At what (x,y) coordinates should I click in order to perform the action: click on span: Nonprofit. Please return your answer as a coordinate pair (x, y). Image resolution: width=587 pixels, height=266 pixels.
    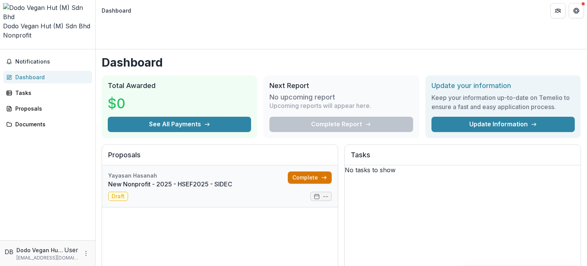
    Looking at the image, I should click on (17, 35).